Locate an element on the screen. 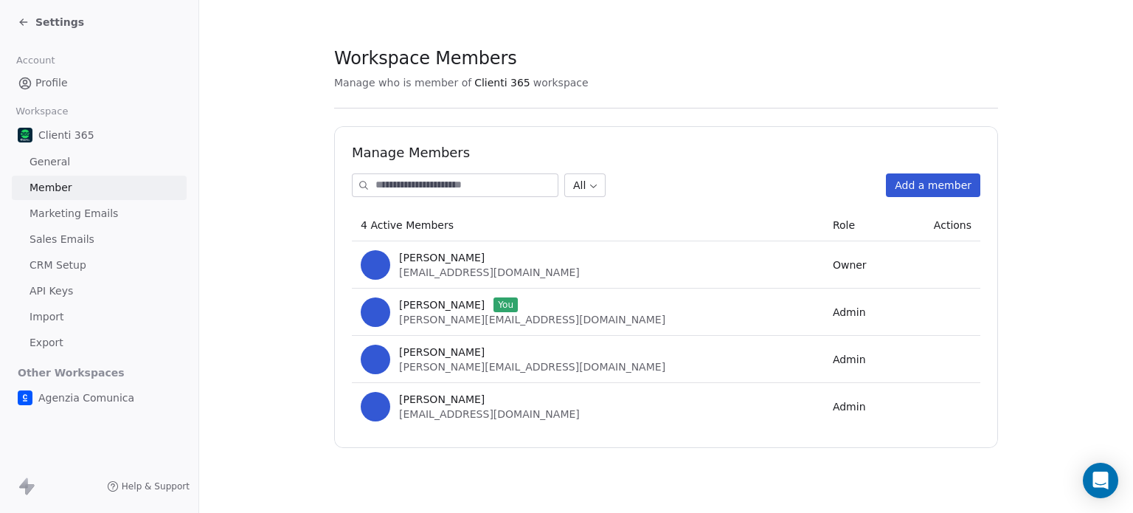 The image size is (1133, 513). span: Owner is located at coordinates (850, 265).